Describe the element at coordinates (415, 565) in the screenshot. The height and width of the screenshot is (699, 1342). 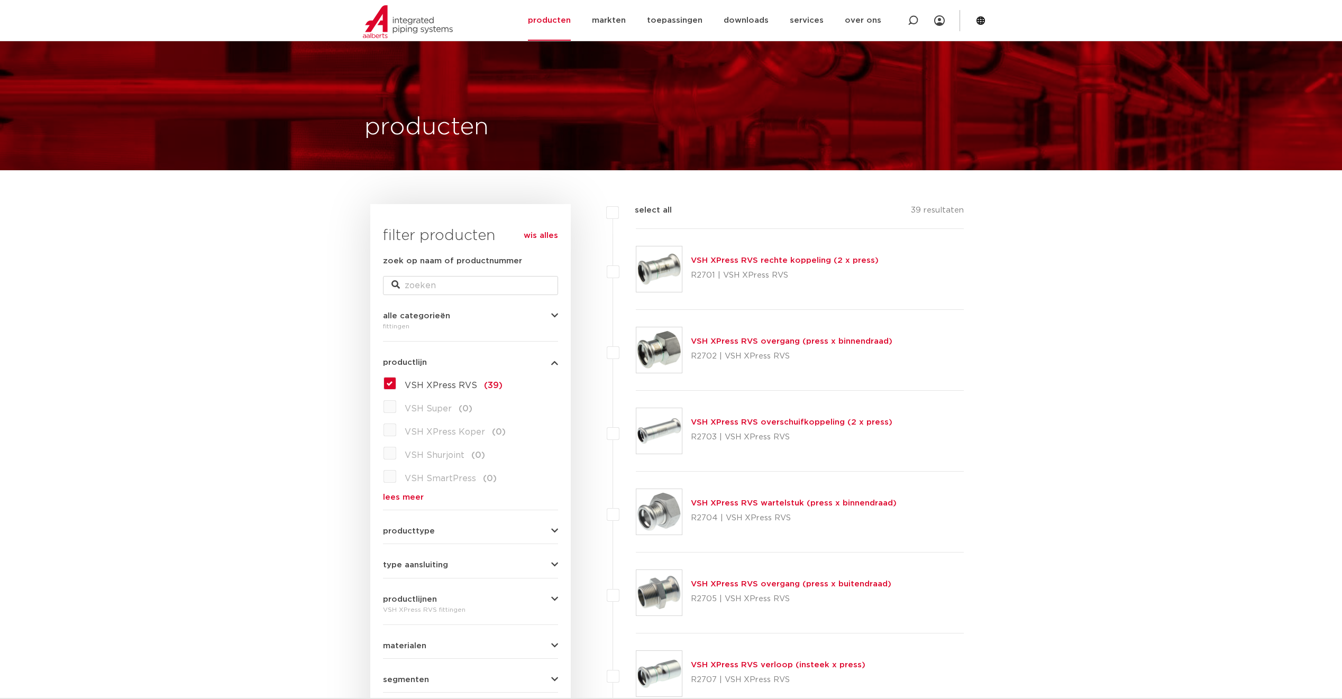
I see `span: type aansluiting` at that location.